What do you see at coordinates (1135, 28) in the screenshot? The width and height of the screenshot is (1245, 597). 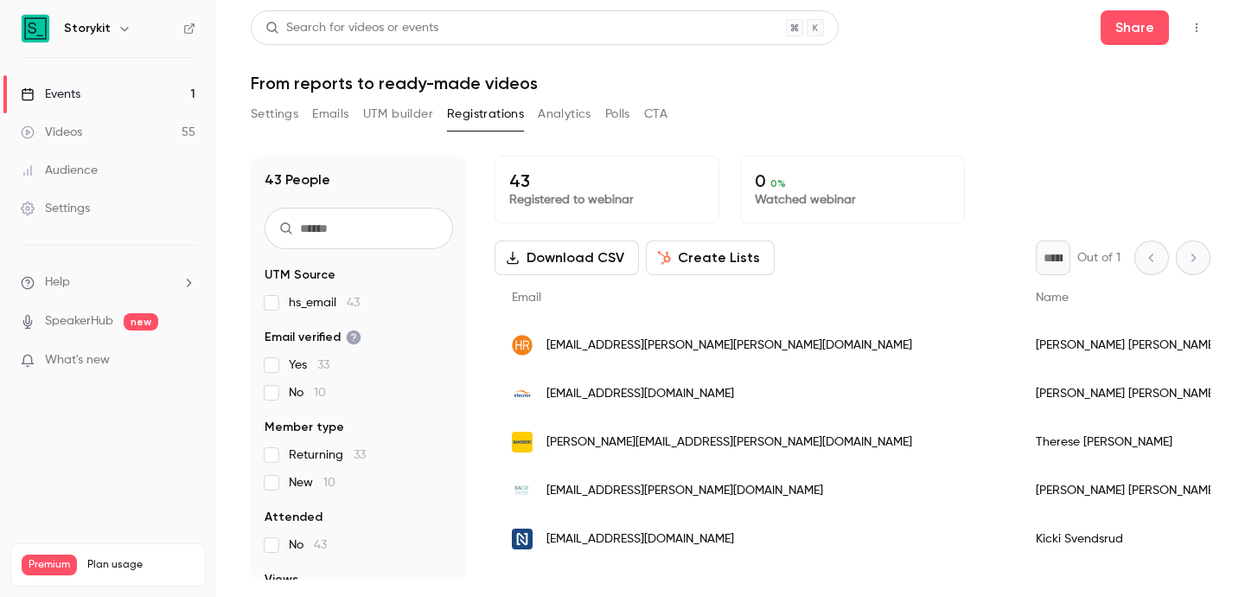 I see `button: Share` at bounding box center [1135, 28].